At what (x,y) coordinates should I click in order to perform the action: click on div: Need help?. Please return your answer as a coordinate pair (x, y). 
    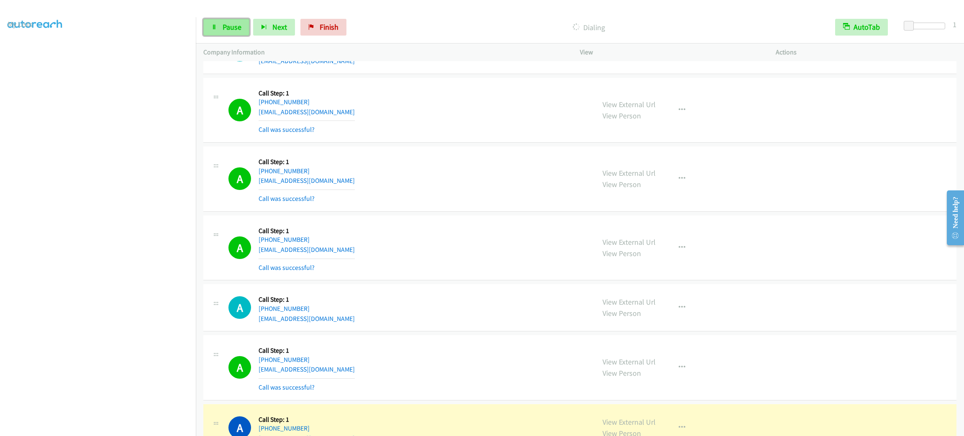
    Looking at the image, I should click on (15, 28).